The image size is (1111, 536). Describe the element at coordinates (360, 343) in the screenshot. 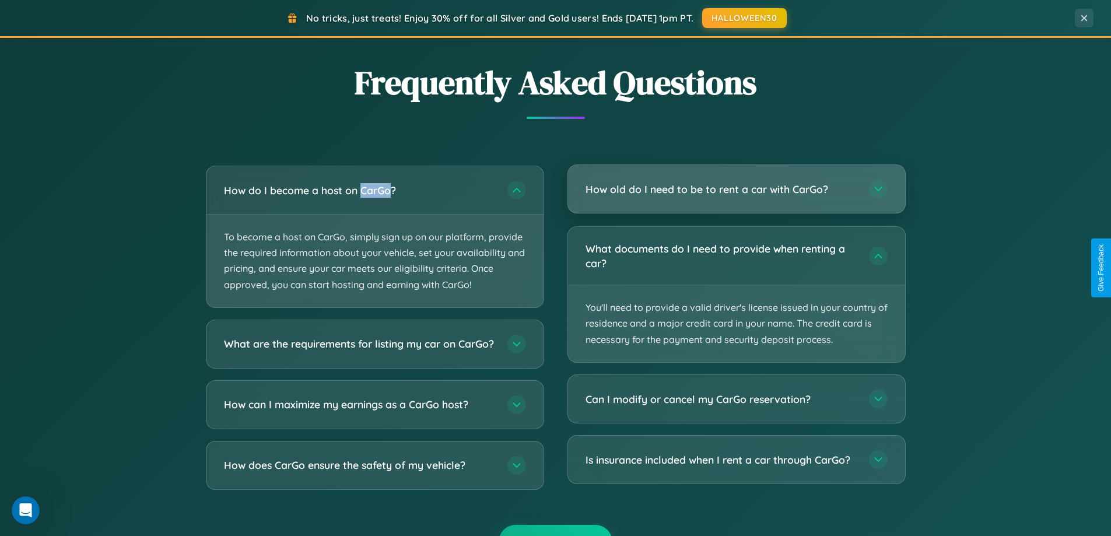

I see `h3: What are the requirements for listing my car on CarGo?` at that location.